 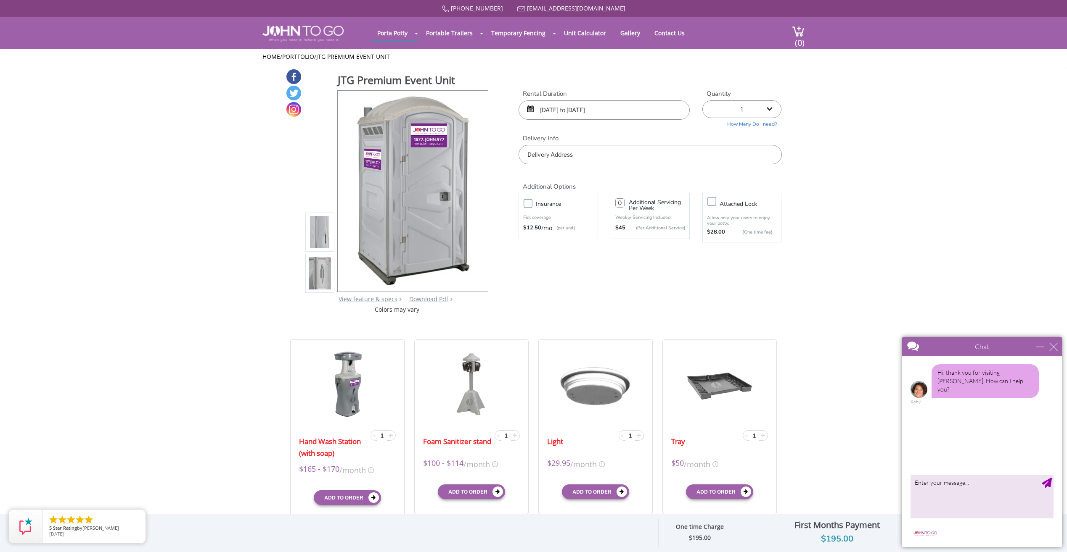 I want to click on span: (0), so click(x=799, y=39).